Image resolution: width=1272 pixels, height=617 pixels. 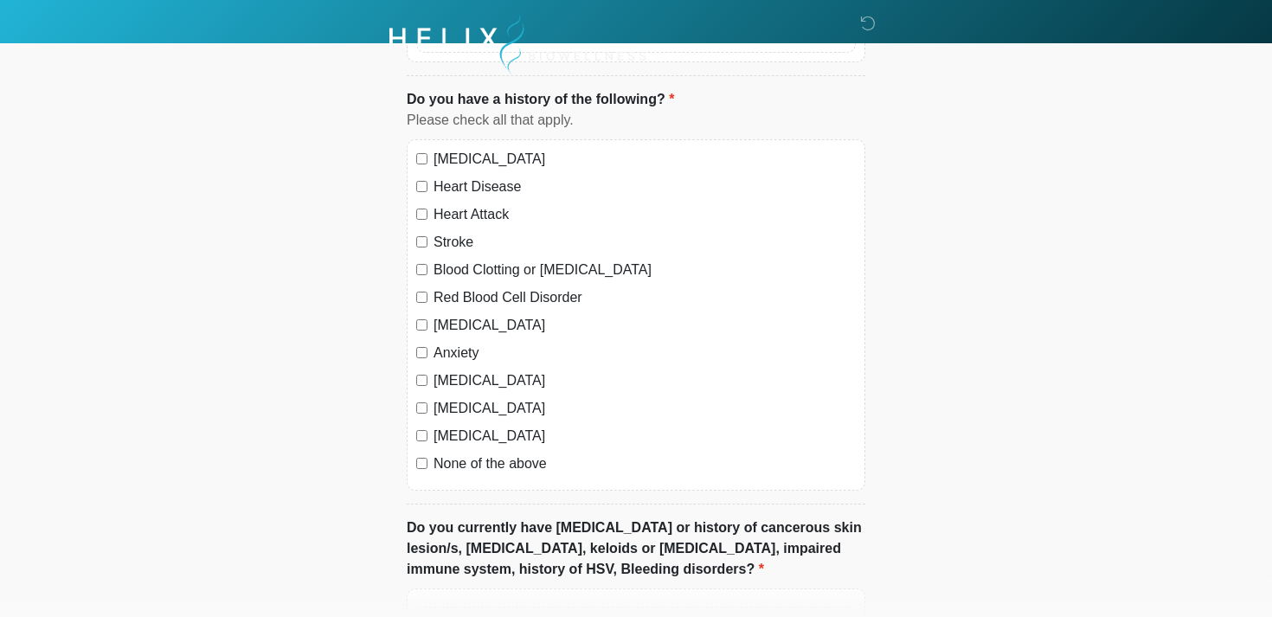 I want to click on input: Heart Disease, so click(x=421, y=186).